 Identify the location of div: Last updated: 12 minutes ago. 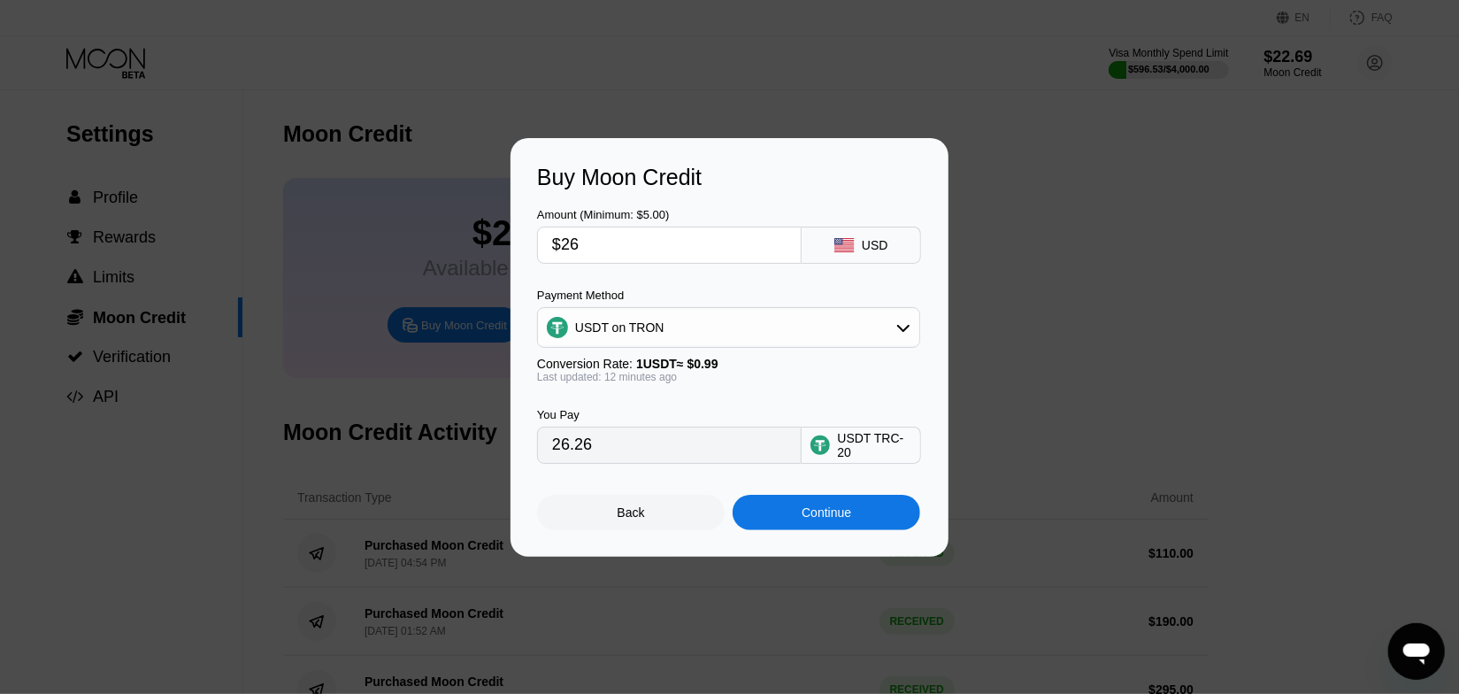
(728, 377).